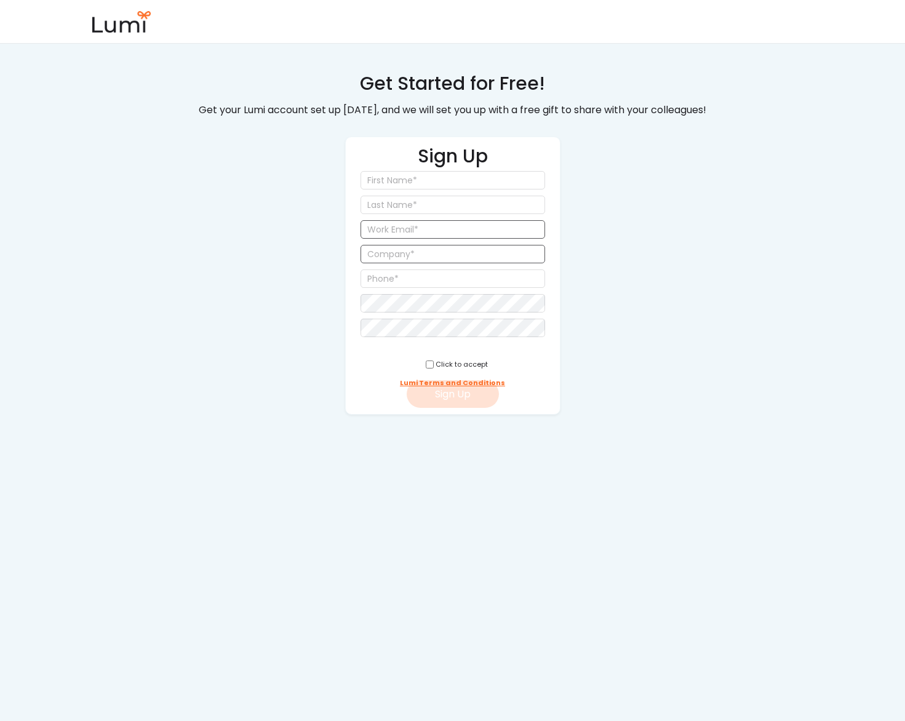 This screenshot has width=905, height=721. I want to click on h2: Sign Up, so click(453, 157).